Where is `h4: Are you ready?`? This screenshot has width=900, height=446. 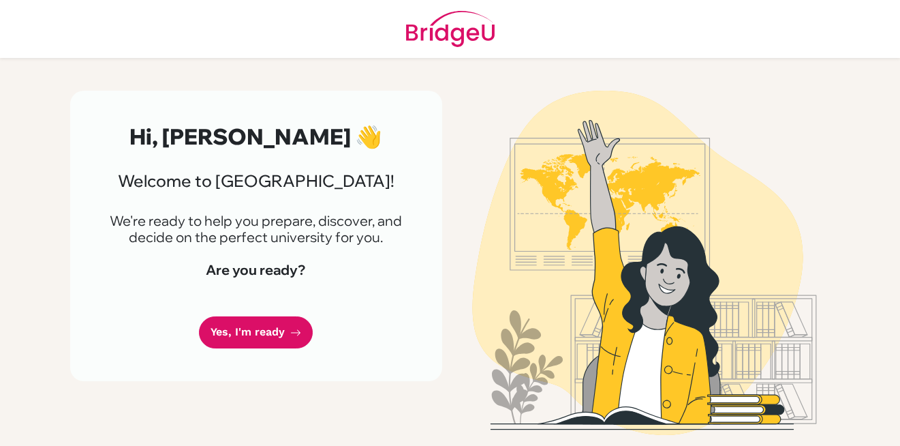 h4: Are you ready? is located at coordinates (256, 270).